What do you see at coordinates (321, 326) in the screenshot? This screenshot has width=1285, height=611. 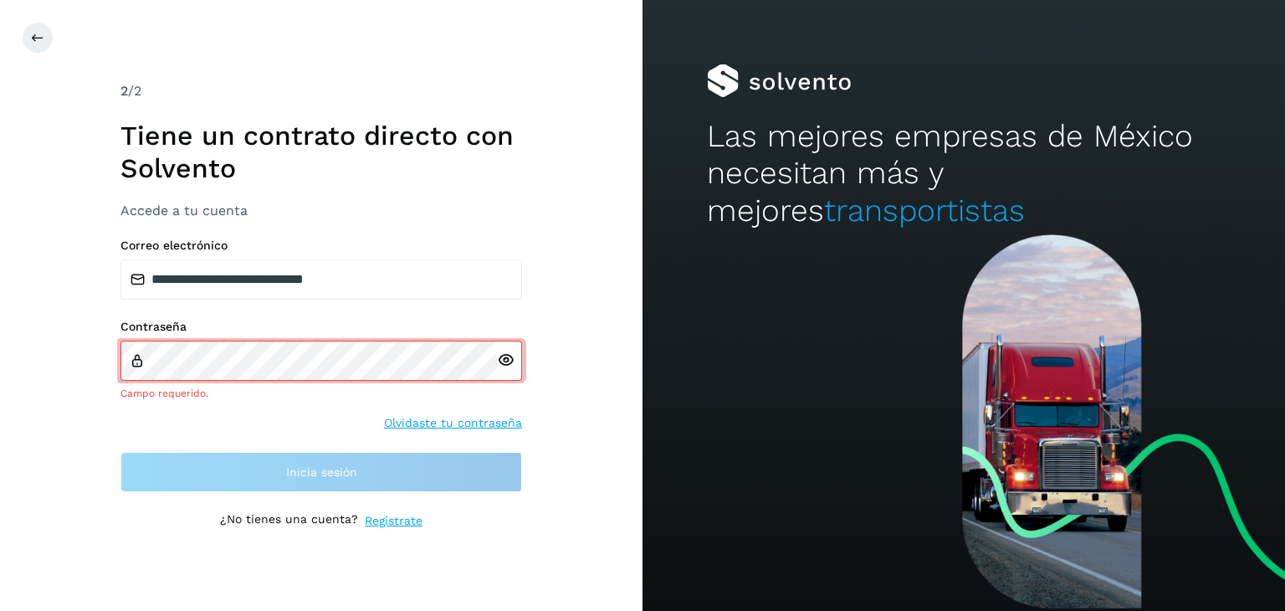 I see `label: Contraseña` at bounding box center [321, 326].